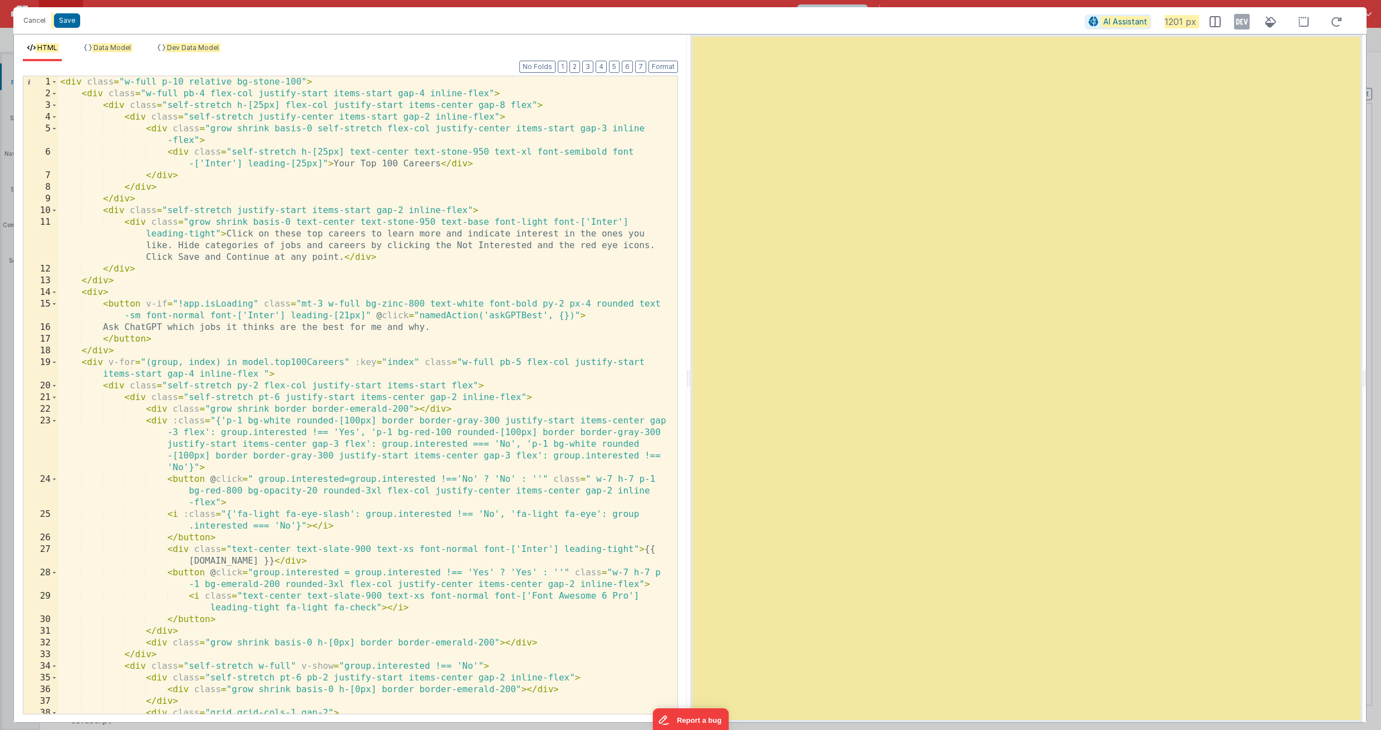 The image size is (1381, 730). What do you see at coordinates (41, 269) in the screenshot?
I see `div: 12` at bounding box center [41, 269].